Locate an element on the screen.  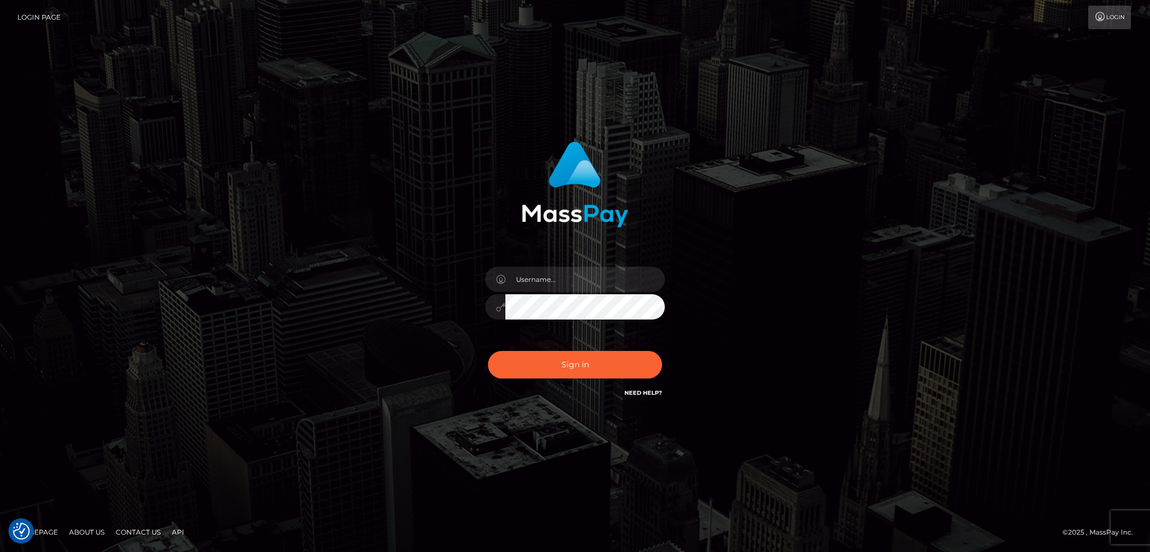
a: API is located at coordinates (178, 532).